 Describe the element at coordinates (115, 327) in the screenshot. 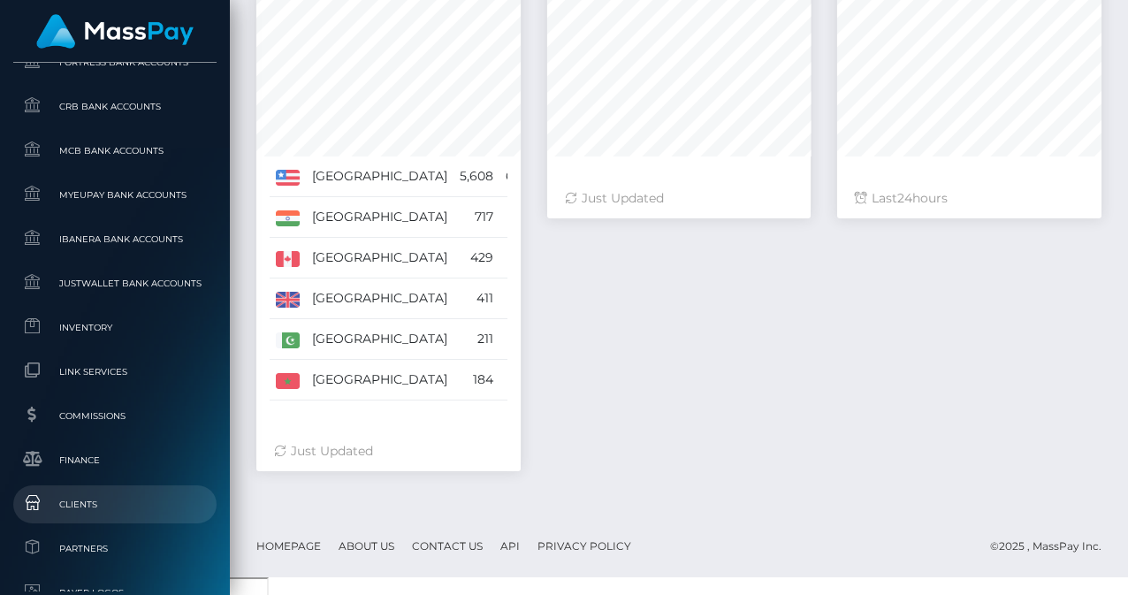

I see `span: Inventory` at that location.